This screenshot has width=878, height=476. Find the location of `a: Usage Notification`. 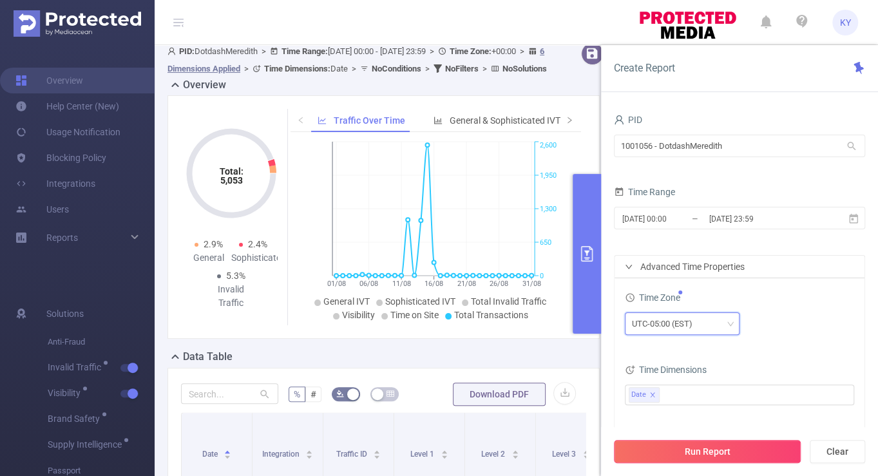

a: Usage Notification is located at coordinates (68, 132).